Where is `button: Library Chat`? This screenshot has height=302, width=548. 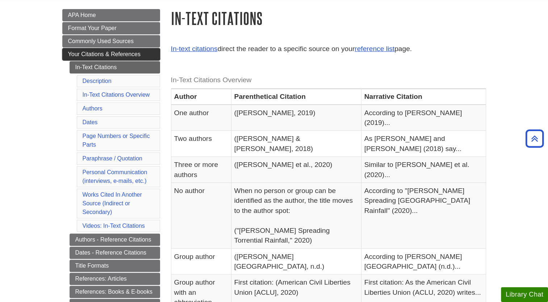 button: Library Chat is located at coordinates (525, 295).